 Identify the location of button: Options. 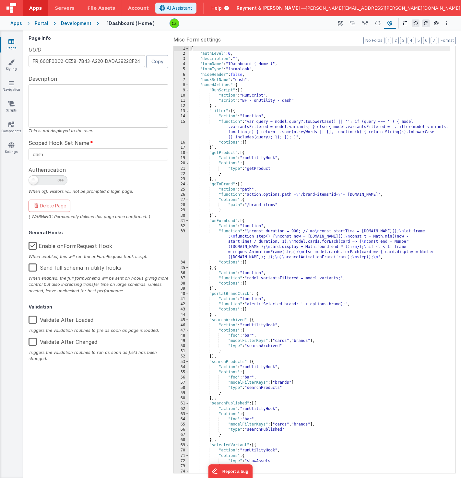
(447, 23).